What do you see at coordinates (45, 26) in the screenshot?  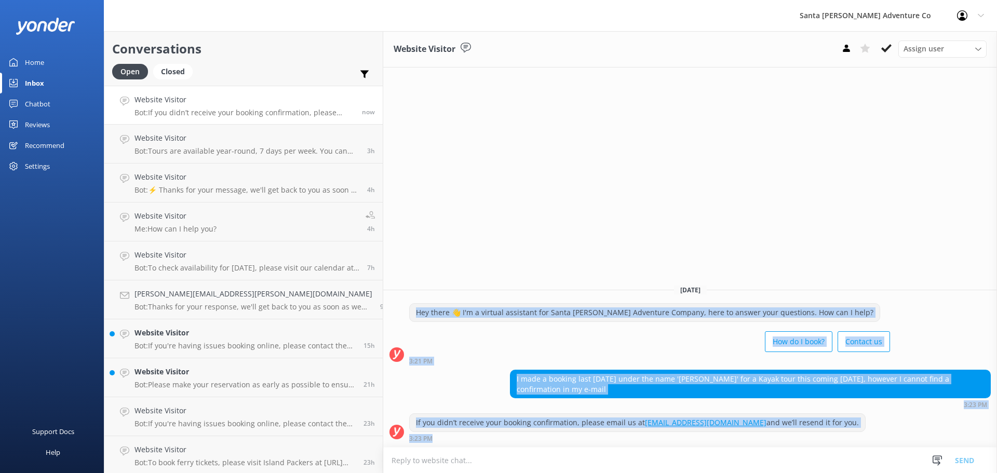 I see `img: yonder-white-logo.png` at bounding box center [45, 26].